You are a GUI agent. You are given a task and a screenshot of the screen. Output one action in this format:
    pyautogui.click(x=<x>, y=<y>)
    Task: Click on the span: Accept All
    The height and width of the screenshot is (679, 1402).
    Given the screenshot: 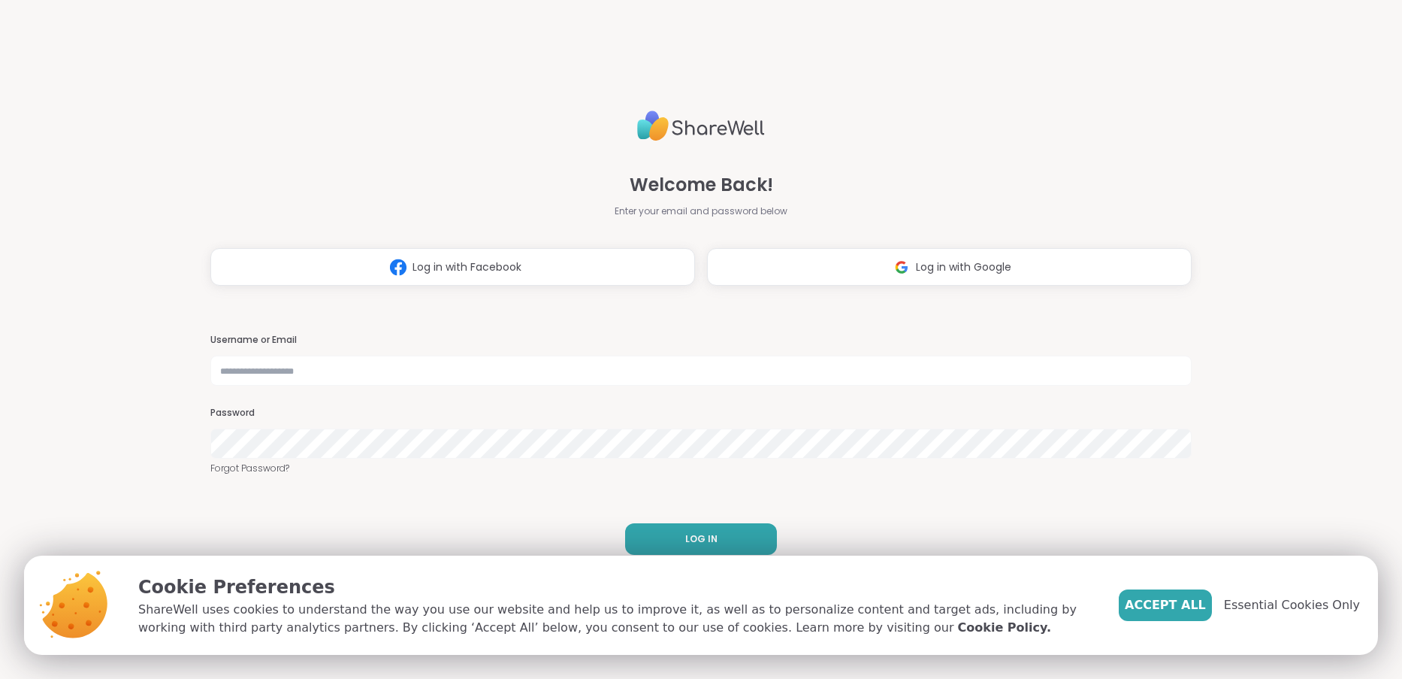 What is the action you would take?
    pyautogui.click(x=1165, y=605)
    